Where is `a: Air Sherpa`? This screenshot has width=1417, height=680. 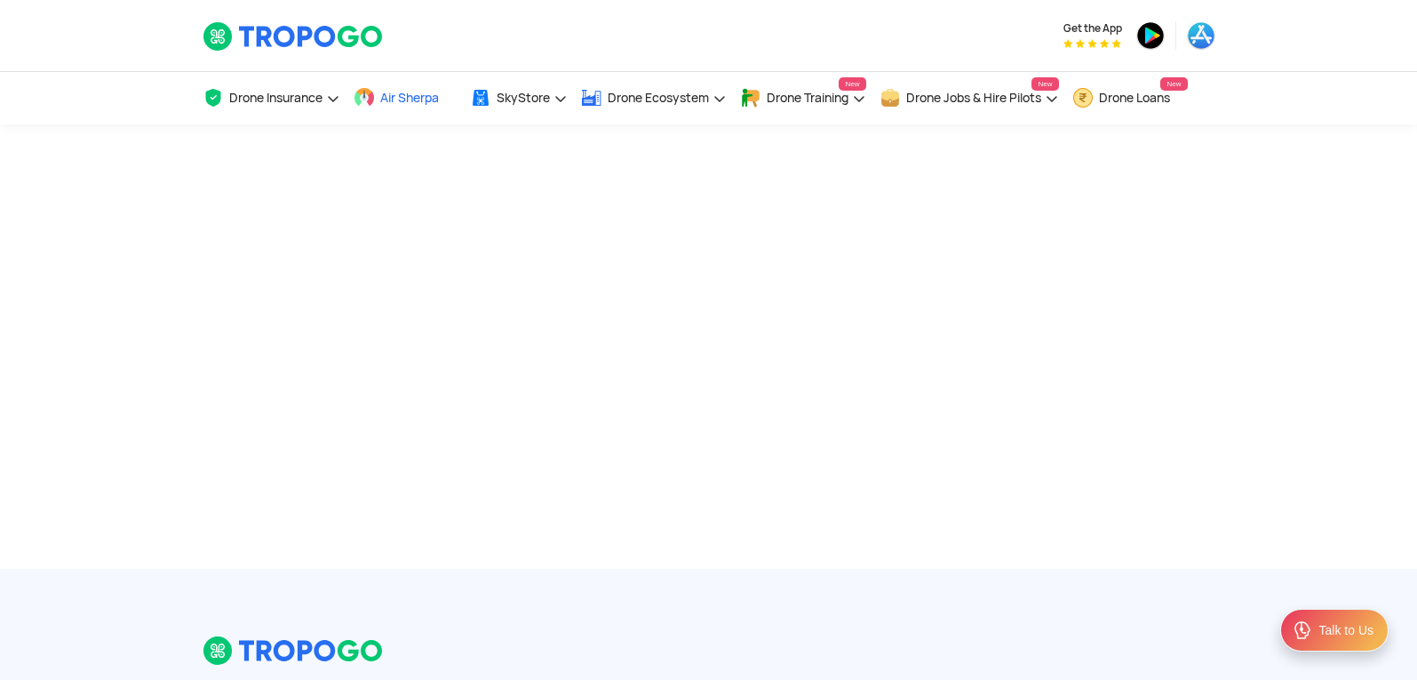
a: Air Sherpa is located at coordinates (405, 98).